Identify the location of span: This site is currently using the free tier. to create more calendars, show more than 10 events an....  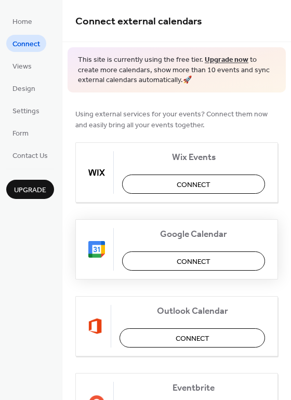
(177, 70).